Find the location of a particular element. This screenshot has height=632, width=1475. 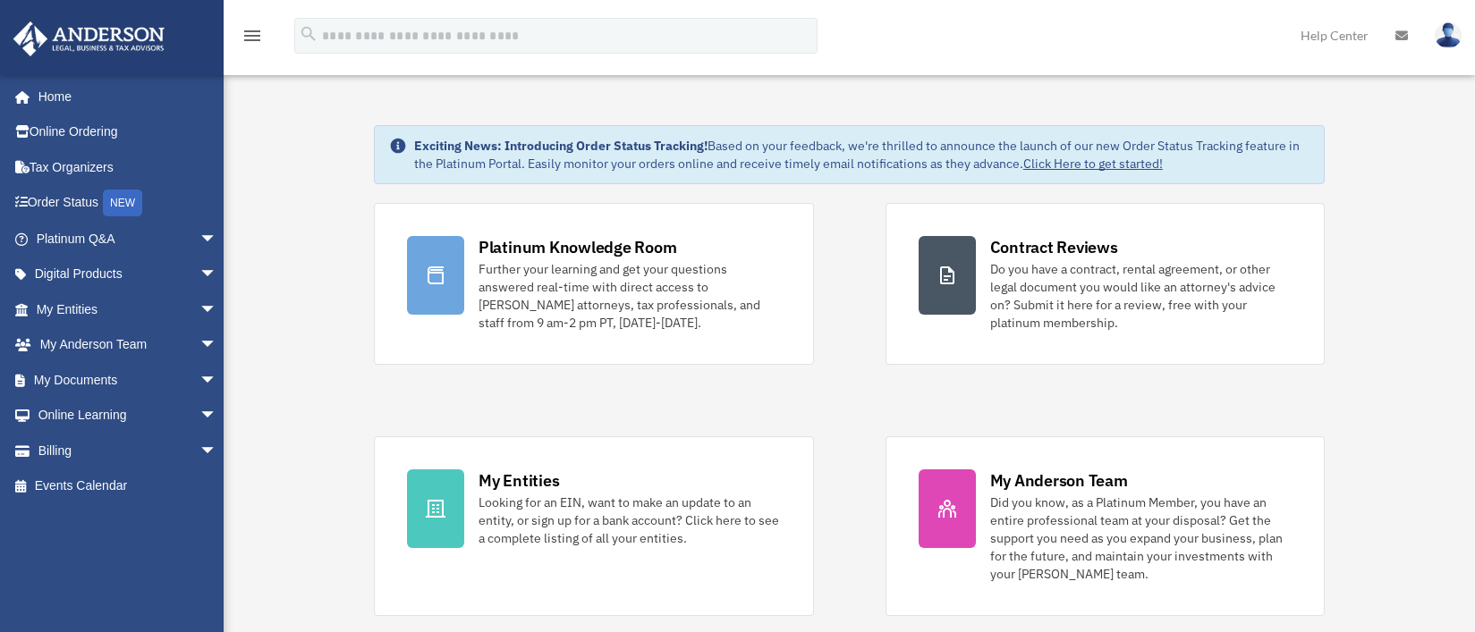

div: Looking for an EIN, want to make an update to an entity, or sign up for a bank account? Click her... is located at coordinates (630, 521).